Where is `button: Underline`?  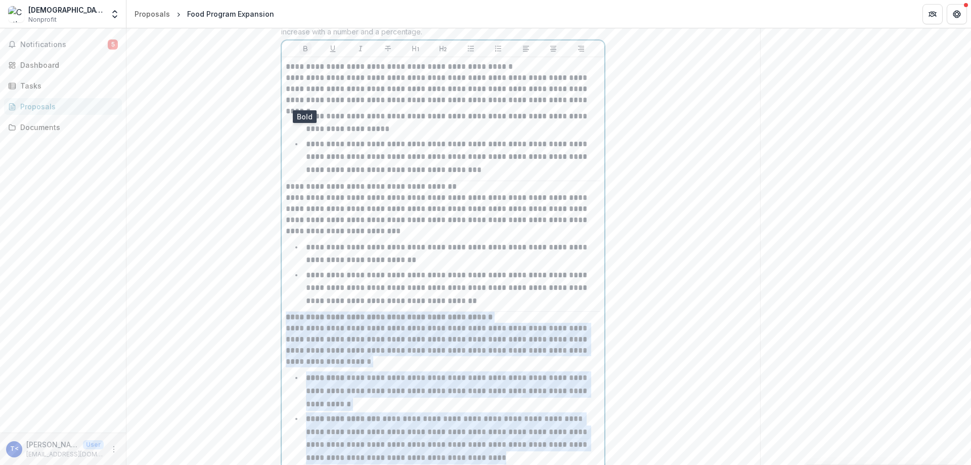 button: Underline is located at coordinates (333, 49).